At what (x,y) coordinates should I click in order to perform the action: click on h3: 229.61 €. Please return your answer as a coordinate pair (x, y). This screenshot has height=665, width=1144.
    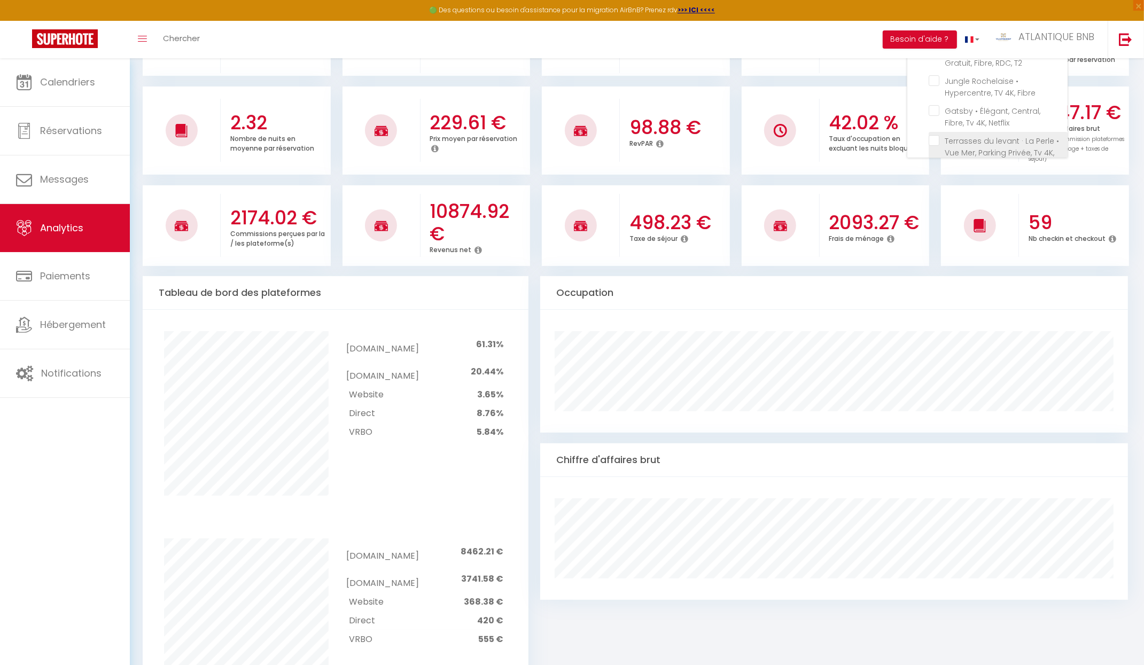
    Looking at the image, I should click on (479, 123).